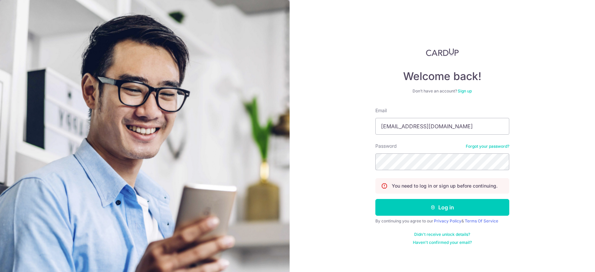  I want to click on div: Don’t have an account?, so click(442, 91).